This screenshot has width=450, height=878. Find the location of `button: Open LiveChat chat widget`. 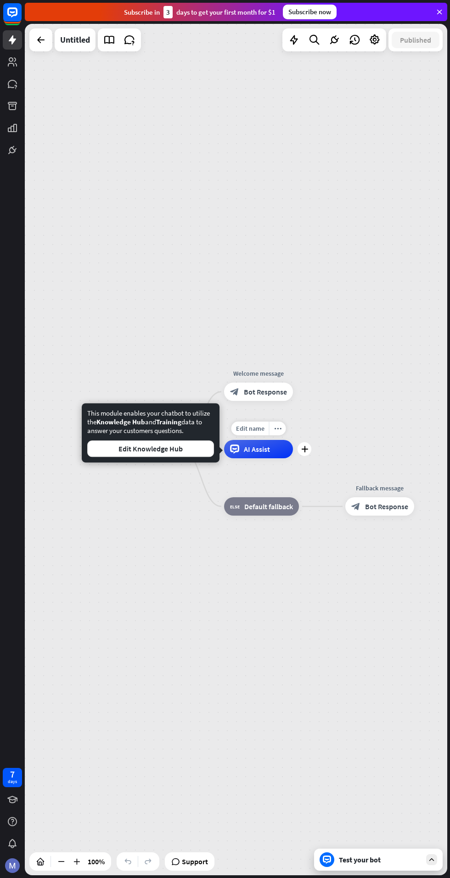

button: Open LiveChat chat widget is located at coordinates (21, 17).